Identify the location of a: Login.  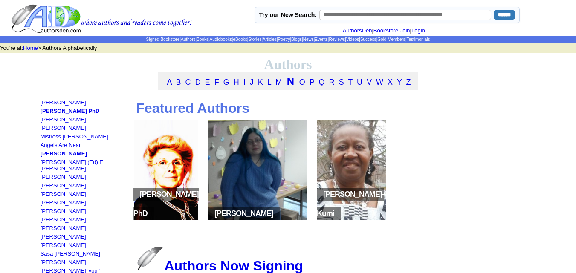
(418, 30).